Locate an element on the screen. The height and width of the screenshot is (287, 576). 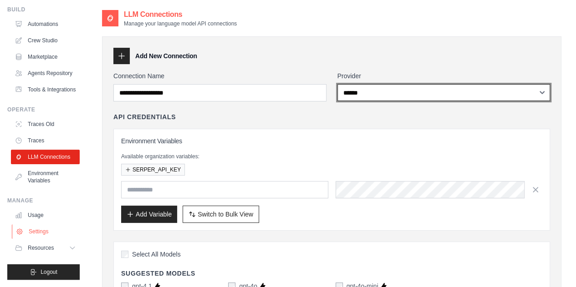
label: Connection Name is located at coordinates (220, 76).